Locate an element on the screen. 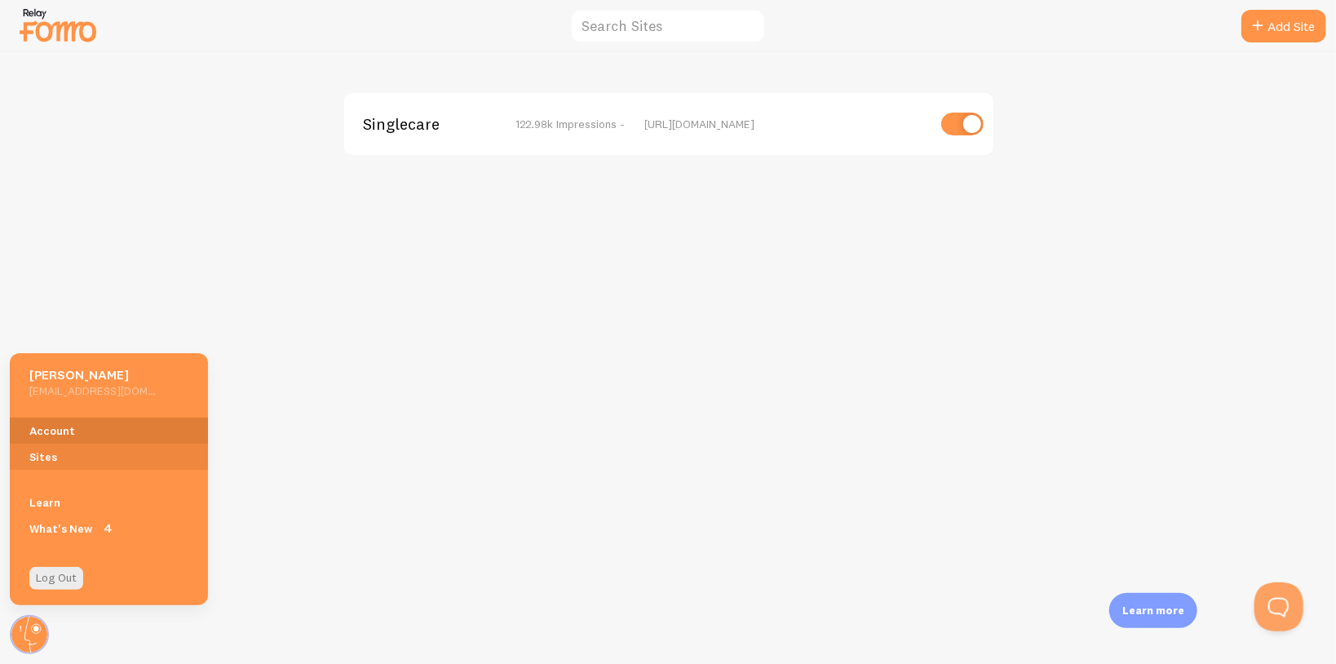 Image resolution: width=1336 pixels, height=664 pixels. a: Account is located at coordinates (108, 431).